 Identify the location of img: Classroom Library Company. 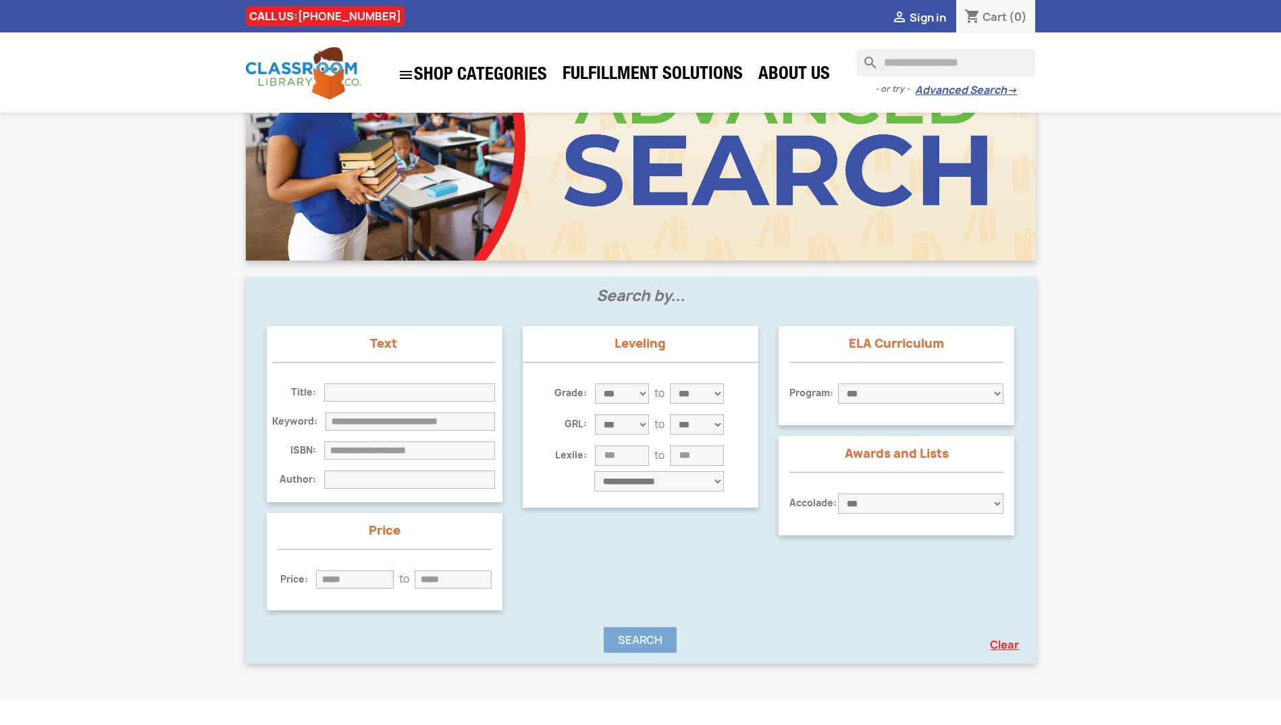
(303, 73).